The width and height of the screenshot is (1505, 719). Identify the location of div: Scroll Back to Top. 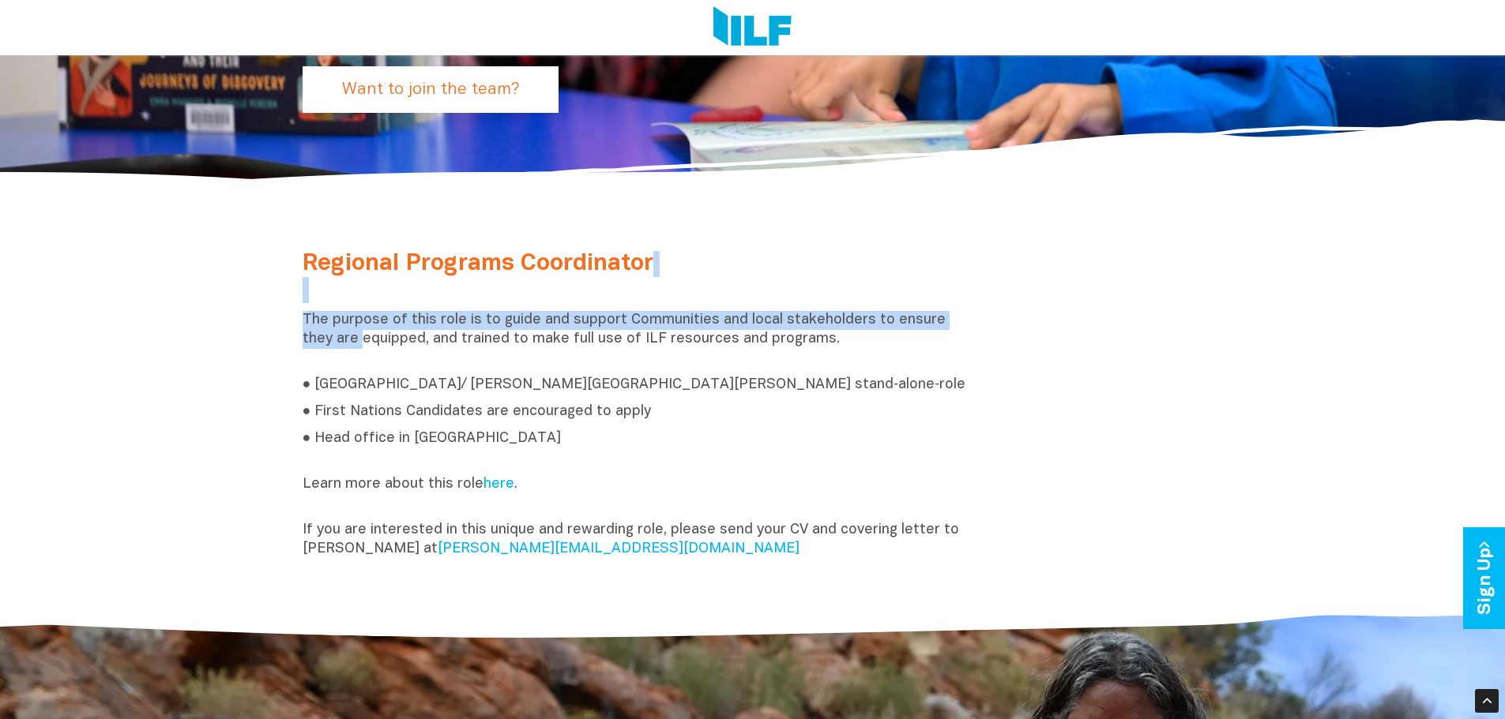
(1486, 701).